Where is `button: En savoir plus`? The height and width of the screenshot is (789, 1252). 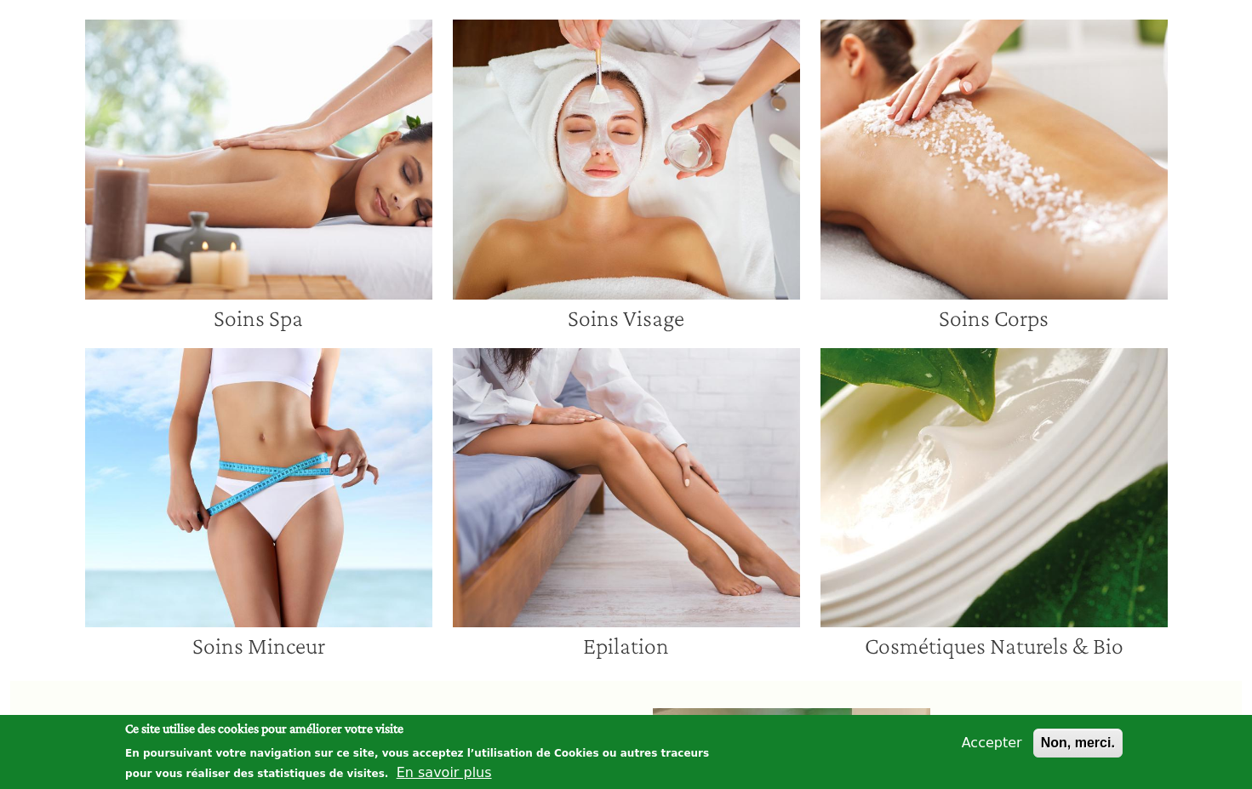 button: En savoir plus is located at coordinates (444, 773).